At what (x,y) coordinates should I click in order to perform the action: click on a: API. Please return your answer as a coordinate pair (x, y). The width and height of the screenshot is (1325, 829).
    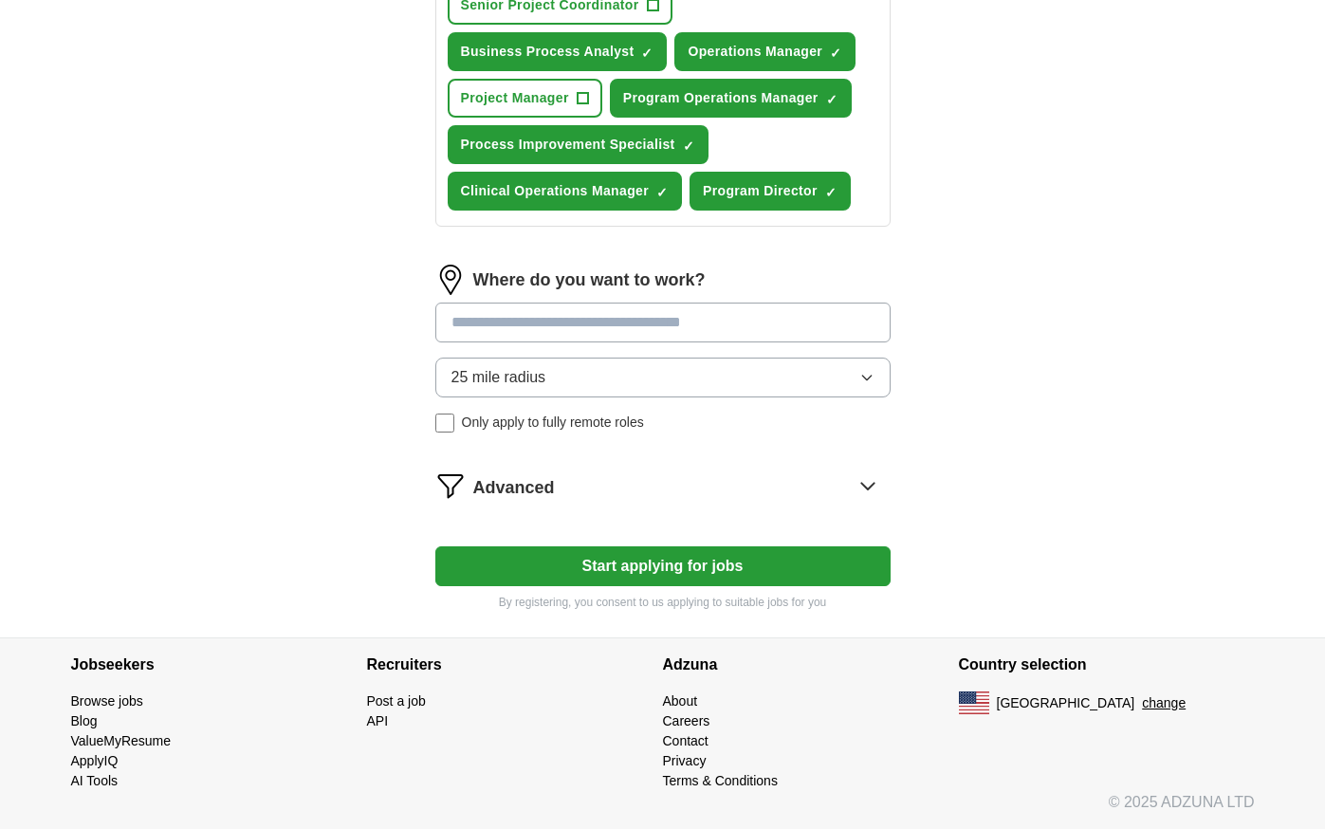
    Looking at the image, I should click on (377, 721).